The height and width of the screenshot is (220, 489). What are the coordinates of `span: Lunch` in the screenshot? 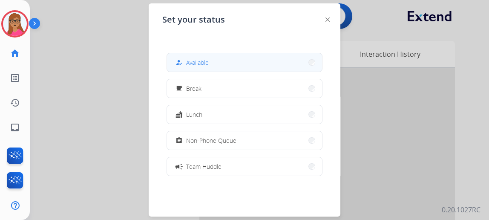 It's located at (194, 114).